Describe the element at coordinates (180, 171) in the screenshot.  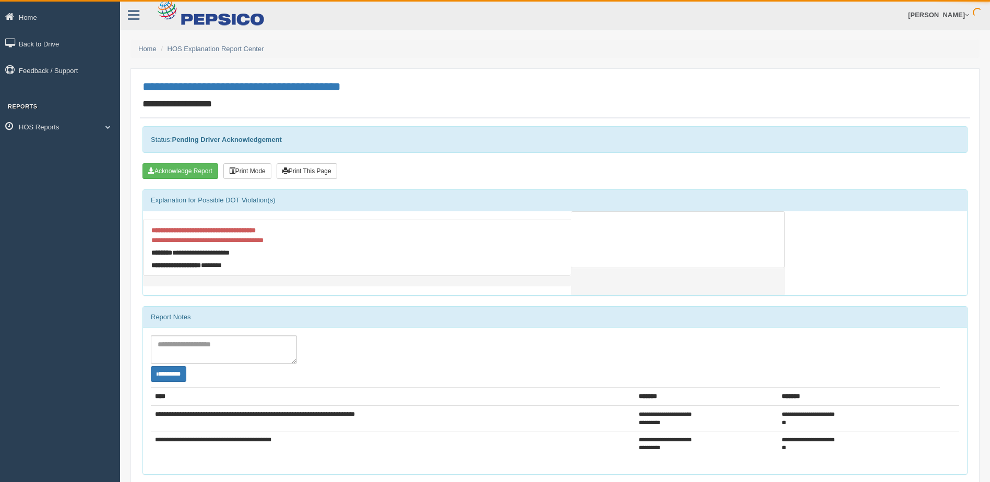
I see `button: Acknowledge Receipt` at that location.